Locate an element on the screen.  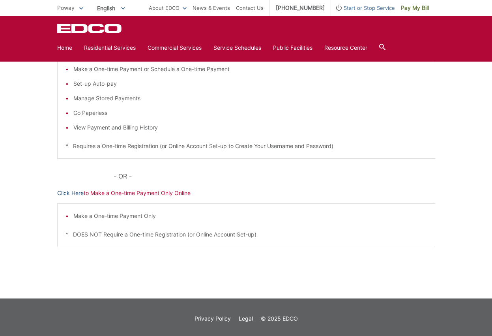
li: Manage Stored Payments is located at coordinates (250, 98).